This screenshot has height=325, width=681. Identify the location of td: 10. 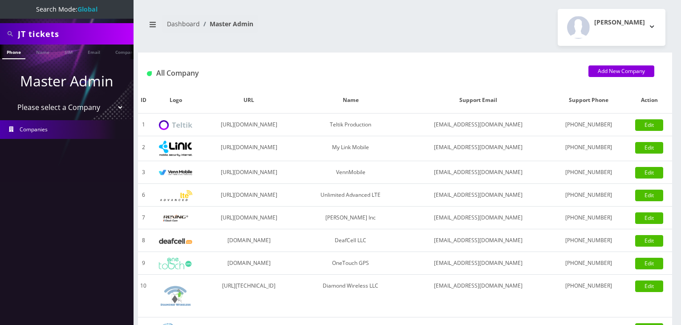
(143, 296).